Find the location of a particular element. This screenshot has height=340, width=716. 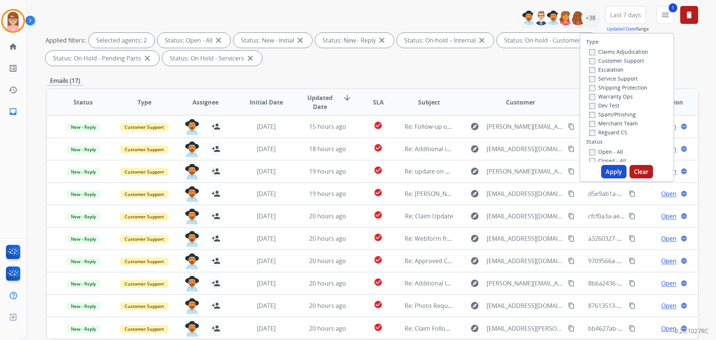

mat-icon: home is located at coordinates (13, 47).